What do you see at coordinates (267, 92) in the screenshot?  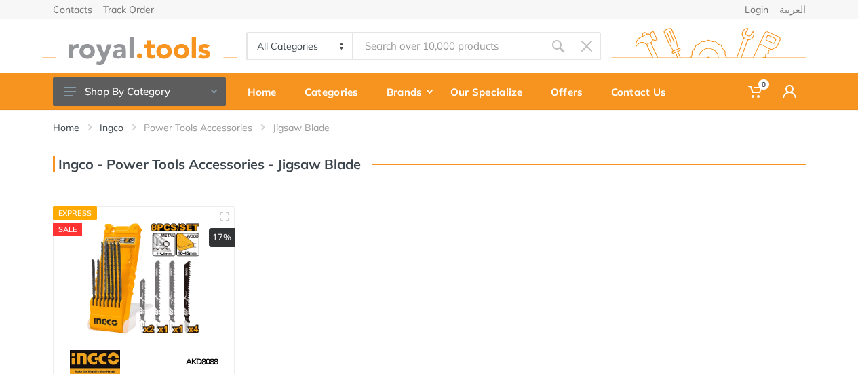 I see `div: Home` at bounding box center [267, 92].